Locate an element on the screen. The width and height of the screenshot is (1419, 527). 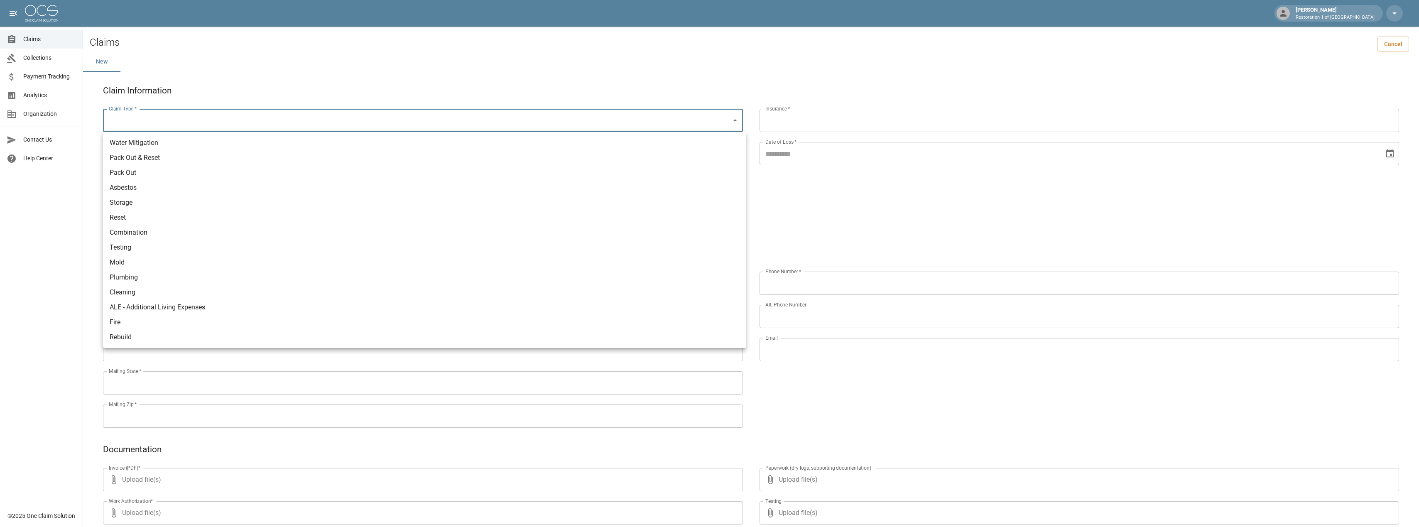
li: Mold is located at coordinates (424, 262).